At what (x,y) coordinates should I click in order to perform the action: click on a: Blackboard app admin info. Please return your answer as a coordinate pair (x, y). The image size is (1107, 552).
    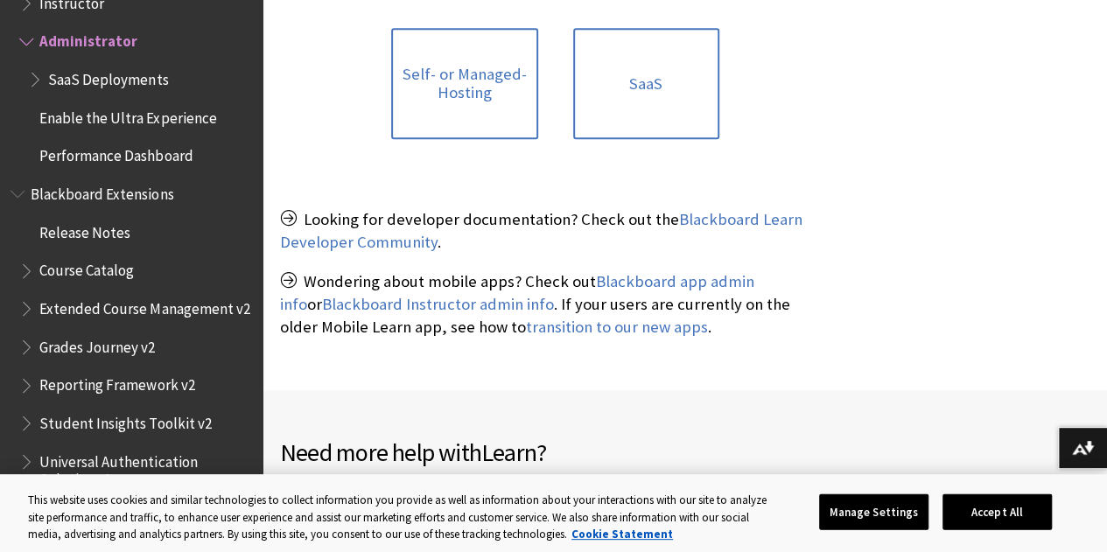
    Looking at the image, I should click on (517, 293).